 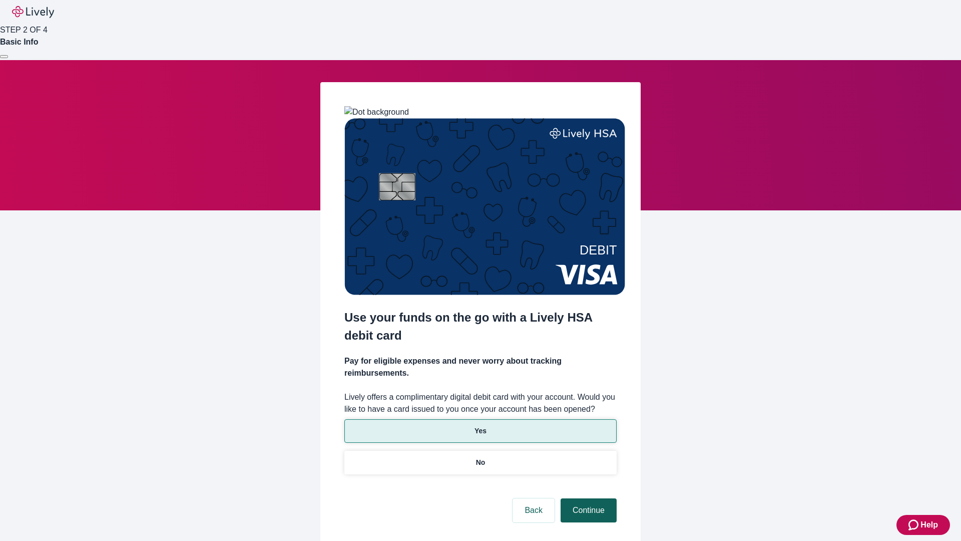 What do you see at coordinates (480, 462) in the screenshot?
I see `button: No` at bounding box center [480, 462].